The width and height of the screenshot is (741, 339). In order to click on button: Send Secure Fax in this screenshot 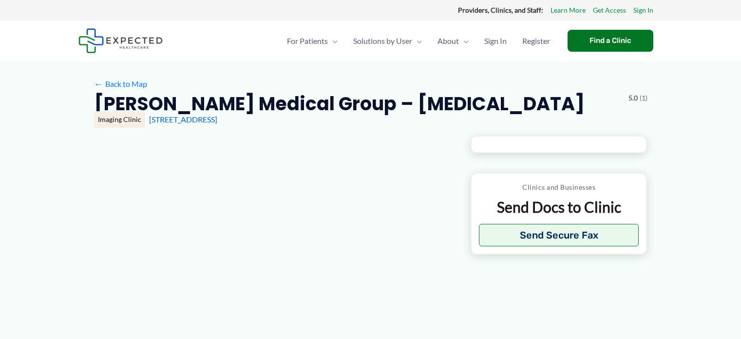, I will do `click(559, 235)`.